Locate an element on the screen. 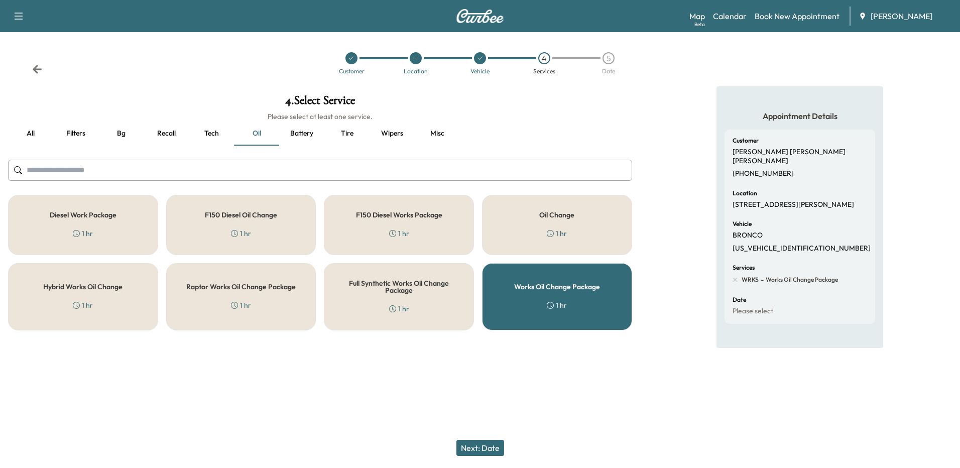 The height and width of the screenshot is (468, 960). h5: Works Oil Change Package is located at coordinates (557, 287).